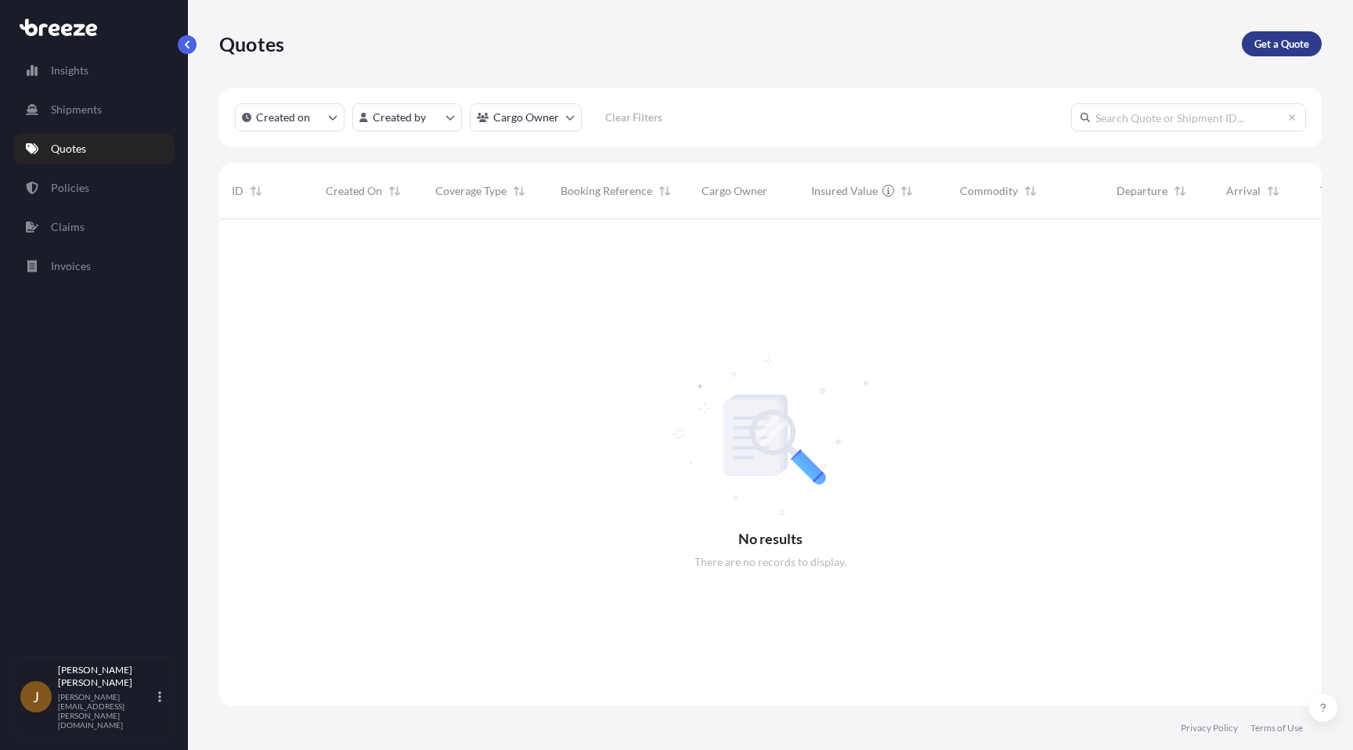  What do you see at coordinates (989, 191) in the screenshot?
I see `span: Commodity` at bounding box center [989, 191].